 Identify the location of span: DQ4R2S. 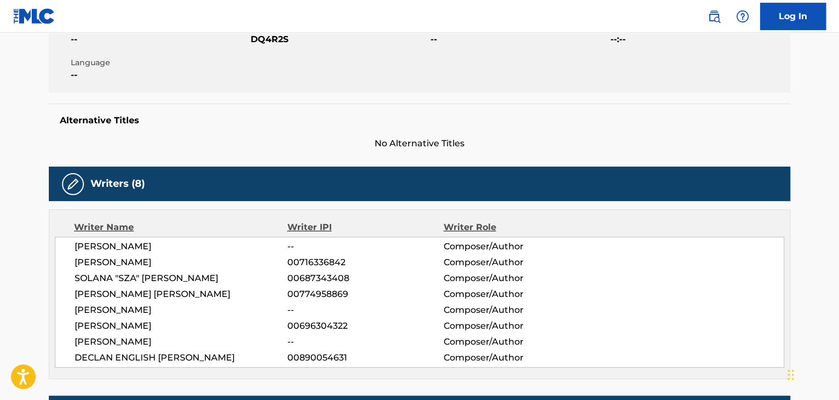
(339, 39).